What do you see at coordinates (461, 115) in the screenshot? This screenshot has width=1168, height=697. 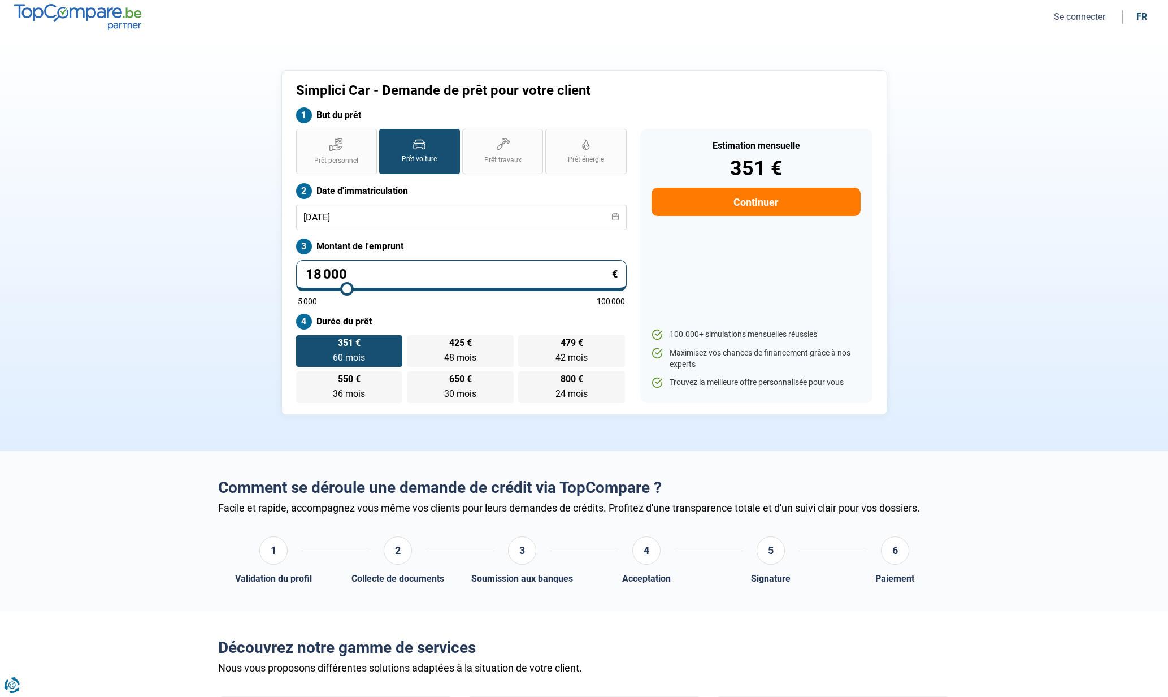 I see `label: But du prêt` at bounding box center [461, 115].